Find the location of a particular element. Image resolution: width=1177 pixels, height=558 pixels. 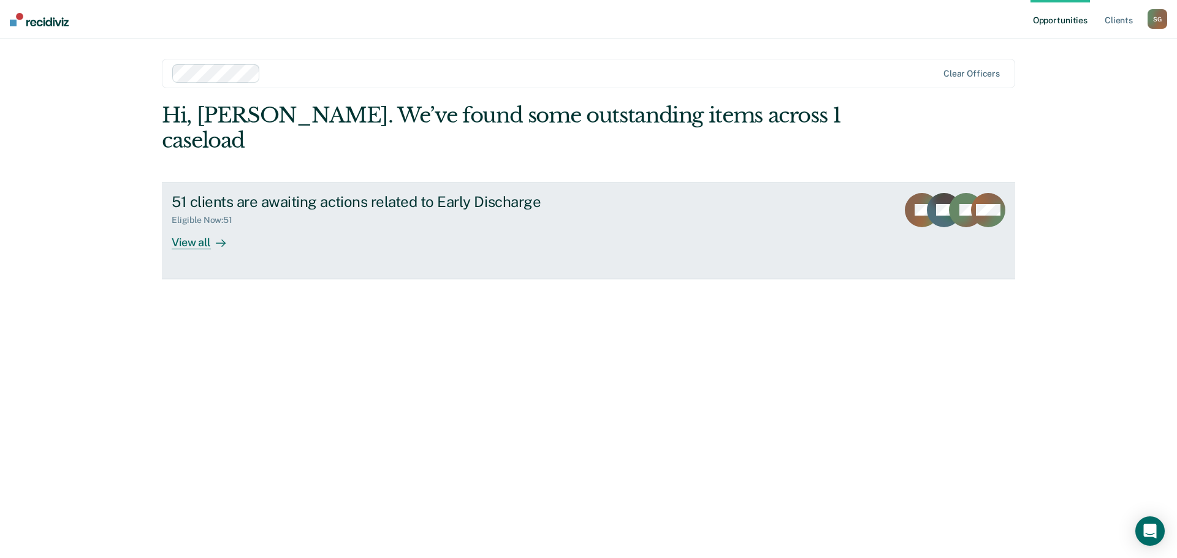

div: S G is located at coordinates (1157, 19).